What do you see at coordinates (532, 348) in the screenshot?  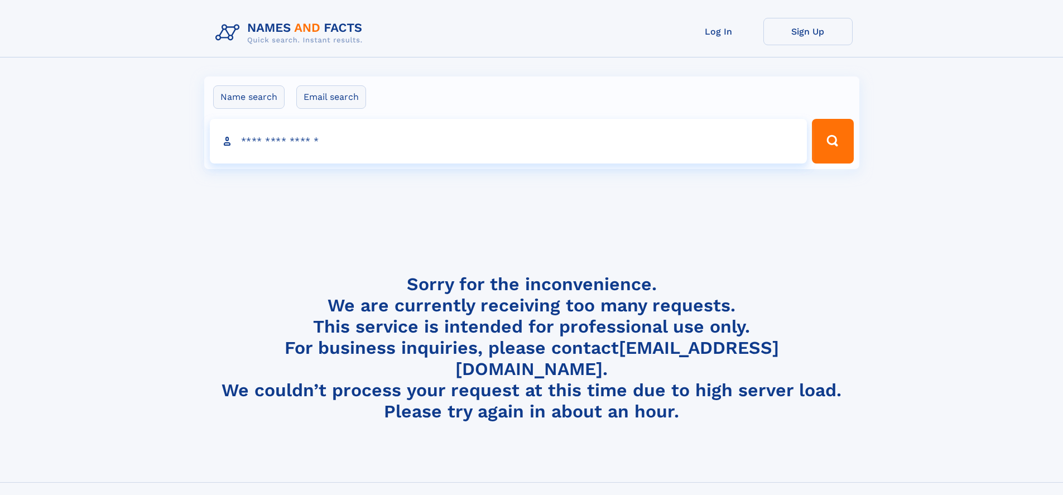 I see `h4: Sorry for the inconvenience. We are currently receiving too many requests. This service is intend...` at bounding box center [532, 348].